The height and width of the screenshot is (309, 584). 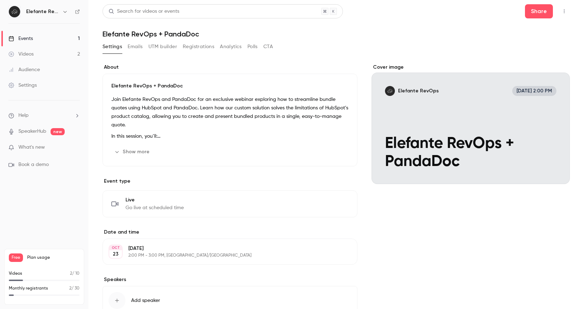 What do you see at coordinates (336, 34) in the screenshot?
I see `h1: Elefante RevOps + PandaDoc` at bounding box center [336, 34].